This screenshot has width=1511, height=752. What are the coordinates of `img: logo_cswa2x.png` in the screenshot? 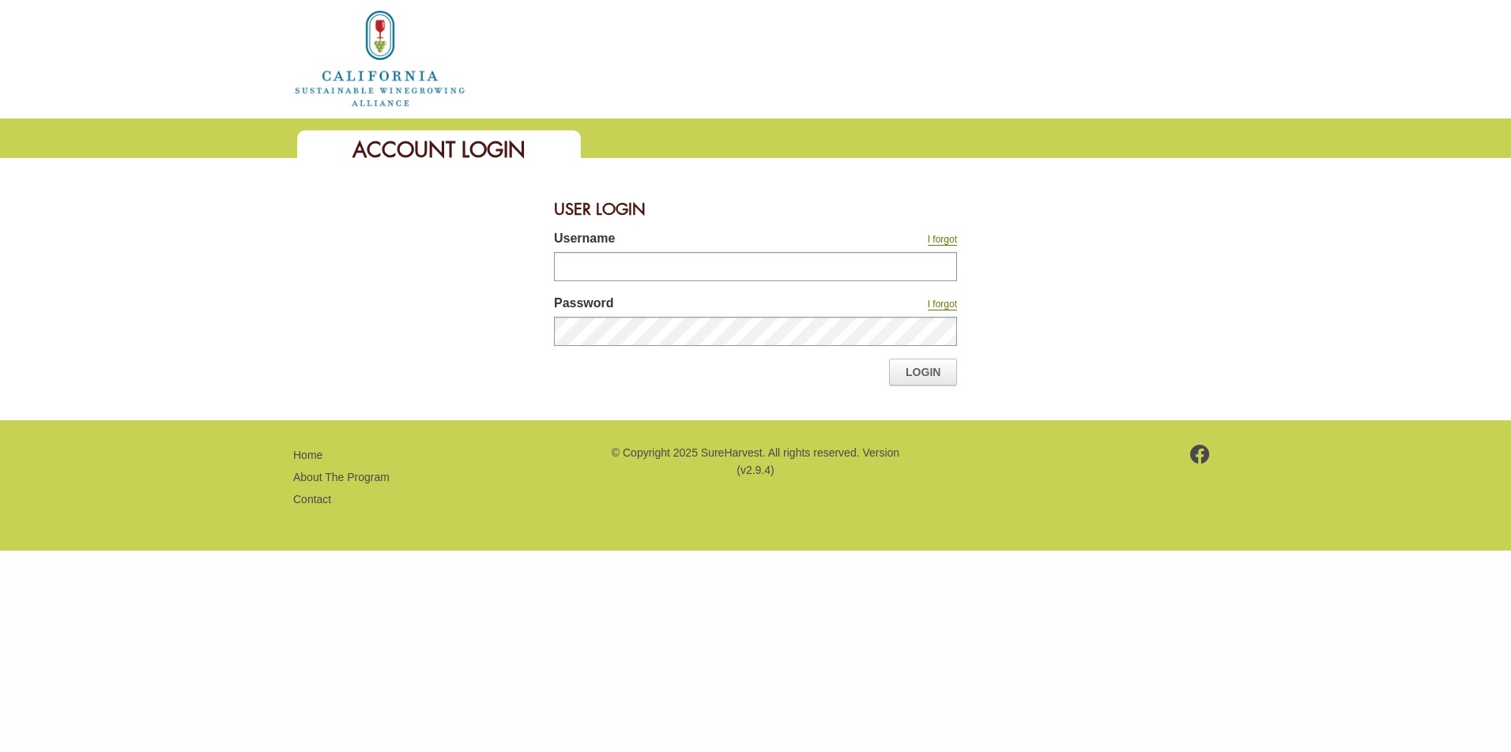 It's located at (380, 58).